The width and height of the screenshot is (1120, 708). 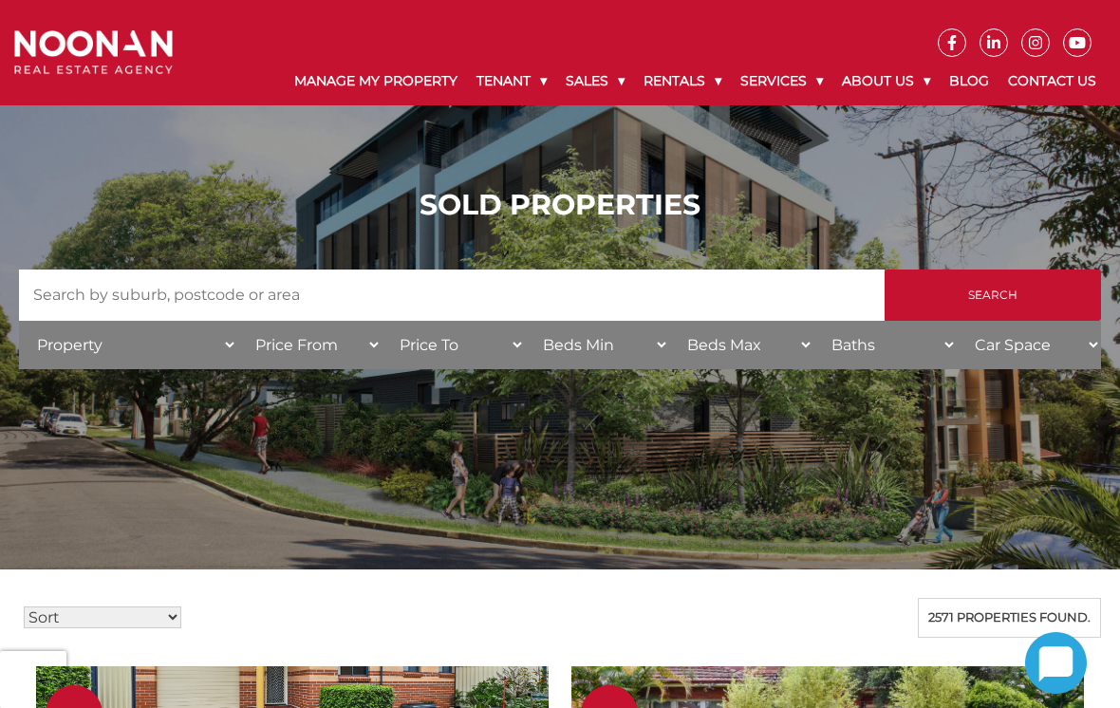 I want to click on input: Search, so click(x=993, y=295).